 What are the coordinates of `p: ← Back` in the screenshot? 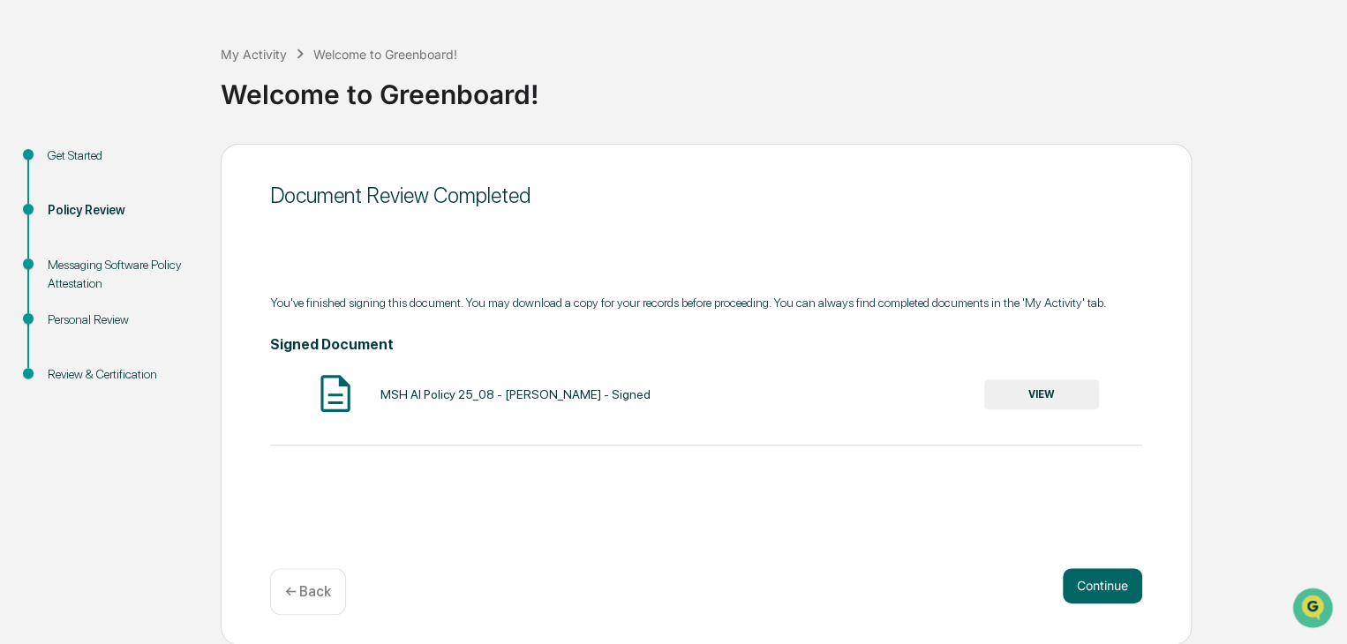 It's located at (308, 591).